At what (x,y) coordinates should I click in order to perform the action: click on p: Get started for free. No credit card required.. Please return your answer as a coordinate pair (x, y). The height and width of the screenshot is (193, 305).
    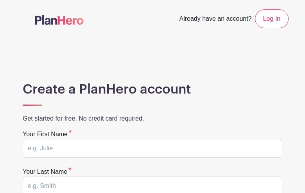
    Looking at the image, I should click on (152, 118).